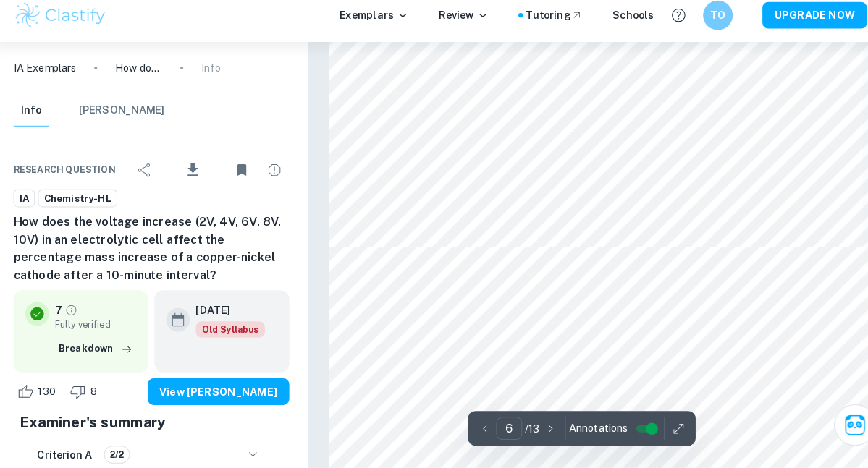 Image resolution: width=868 pixels, height=468 pixels. I want to click on span: Annotations, so click(588, 429).